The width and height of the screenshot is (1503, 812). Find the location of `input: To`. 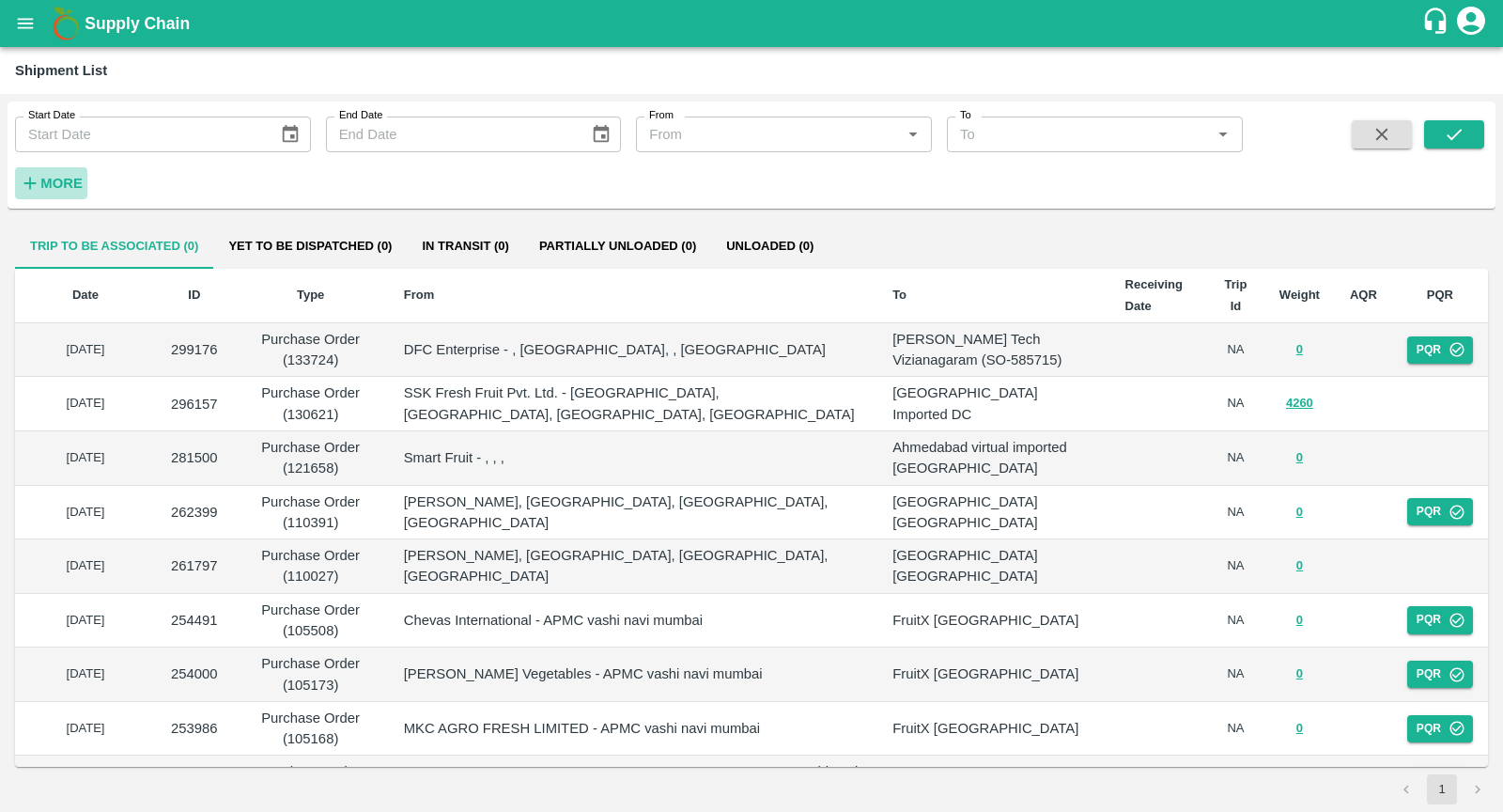

input: To is located at coordinates (1079, 134).